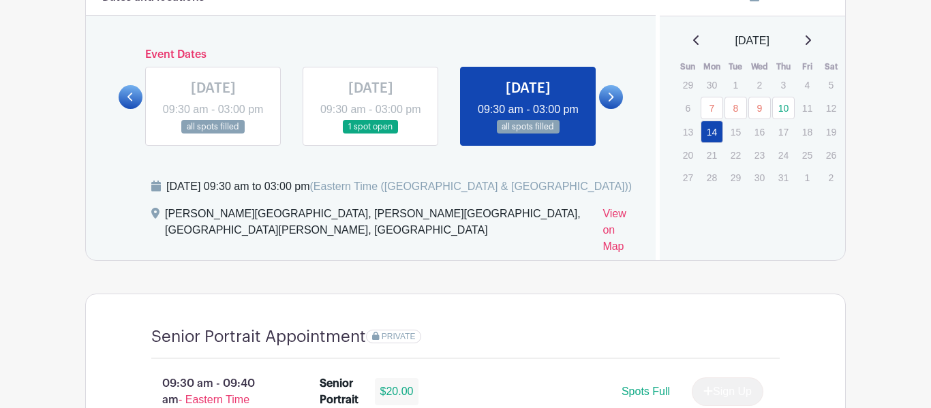 The height and width of the screenshot is (408, 931). Describe the element at coordinates (688, 108) in the screenshot. I see `p: 6` at that location.